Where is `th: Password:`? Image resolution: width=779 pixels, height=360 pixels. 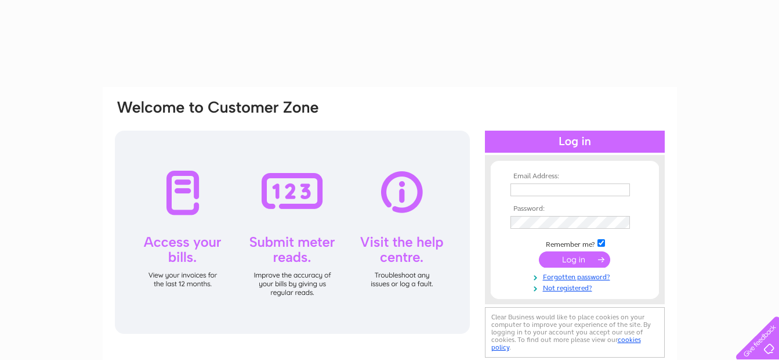 th: Password: is located at coordinates (575, 209).